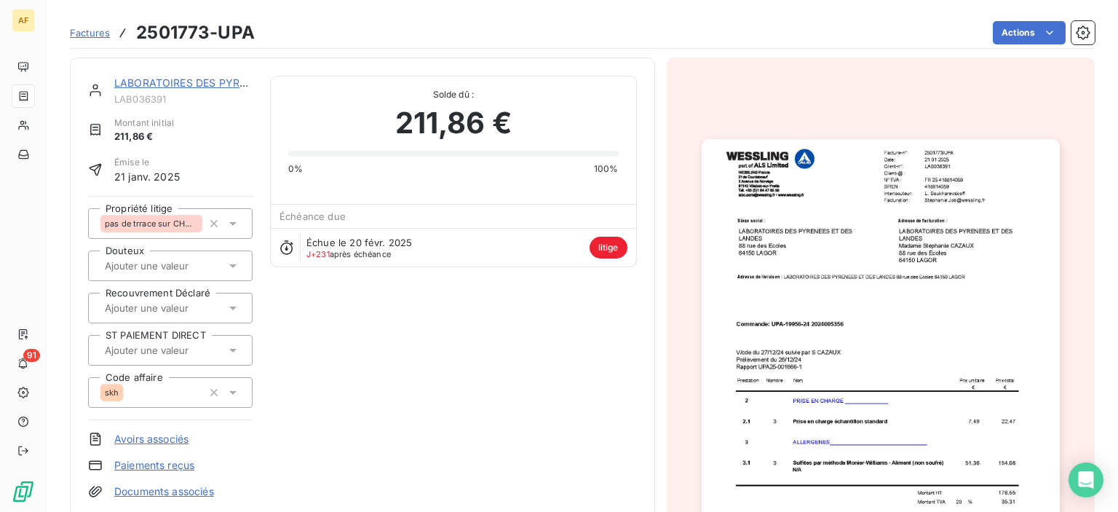  What do you see at coordinates (111, 392) in the screenshot?
I see `span: skh` at bounding box center [111, 392].